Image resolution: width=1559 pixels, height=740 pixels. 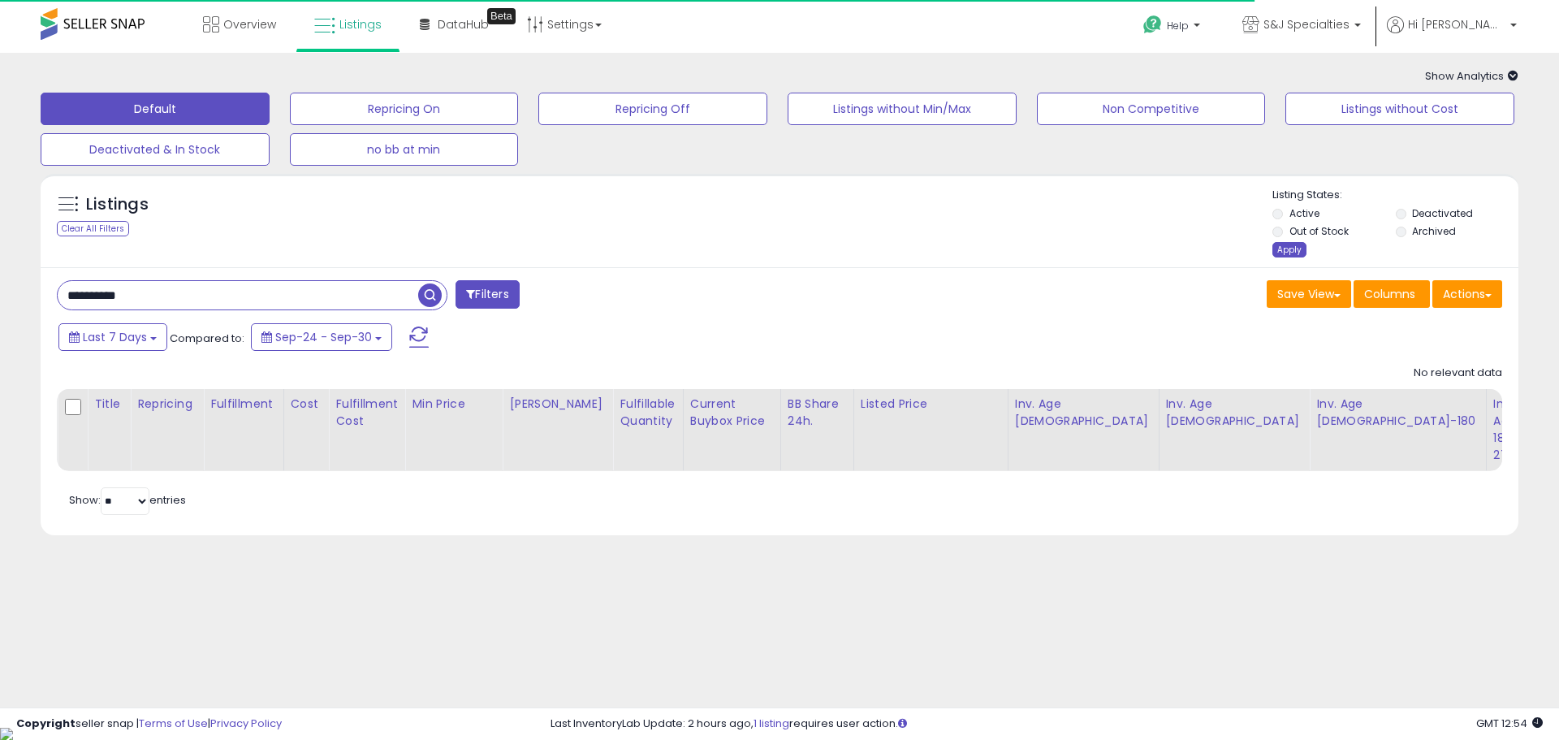 I want to click on span: Columns, so click(x=1389, y=294).